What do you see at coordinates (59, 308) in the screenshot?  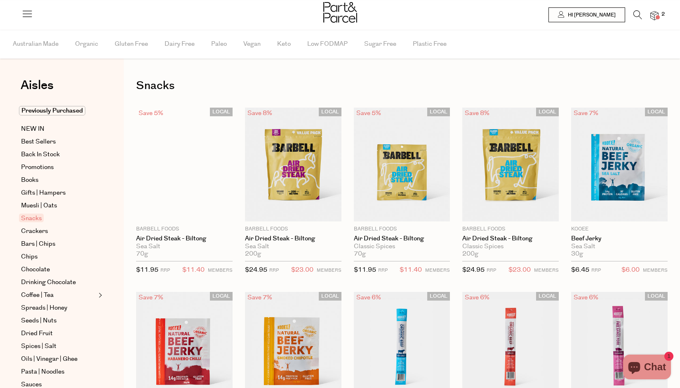 I see `a: Spreads | Honey` at bounding box center [59, 308].